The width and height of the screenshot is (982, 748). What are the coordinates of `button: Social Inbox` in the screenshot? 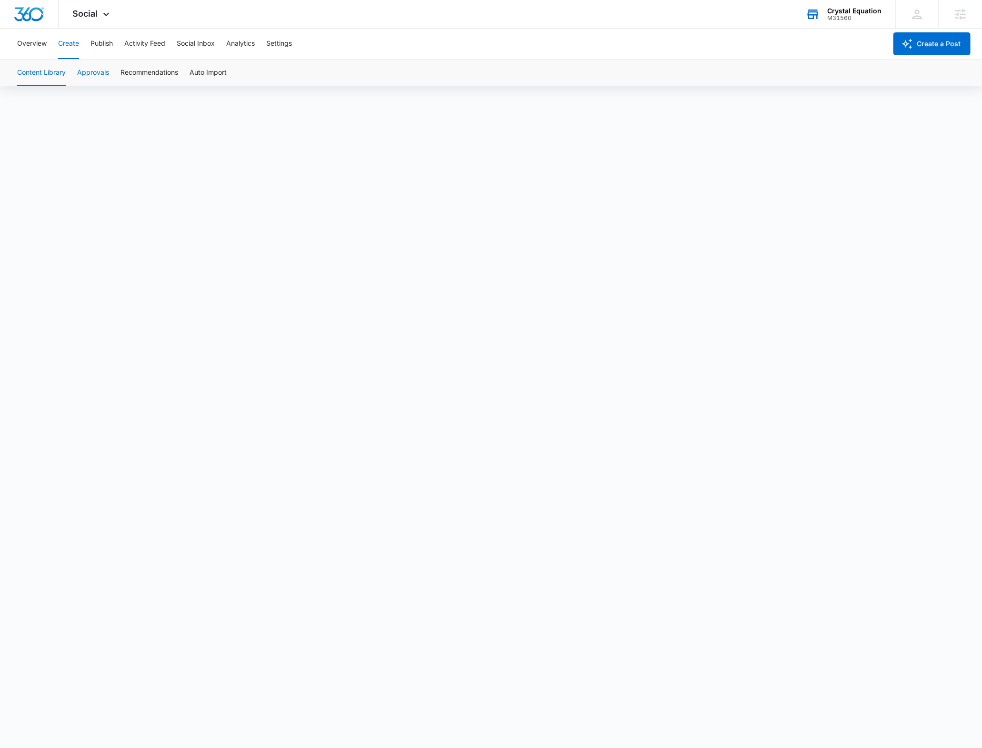 It's located at (196, 44).